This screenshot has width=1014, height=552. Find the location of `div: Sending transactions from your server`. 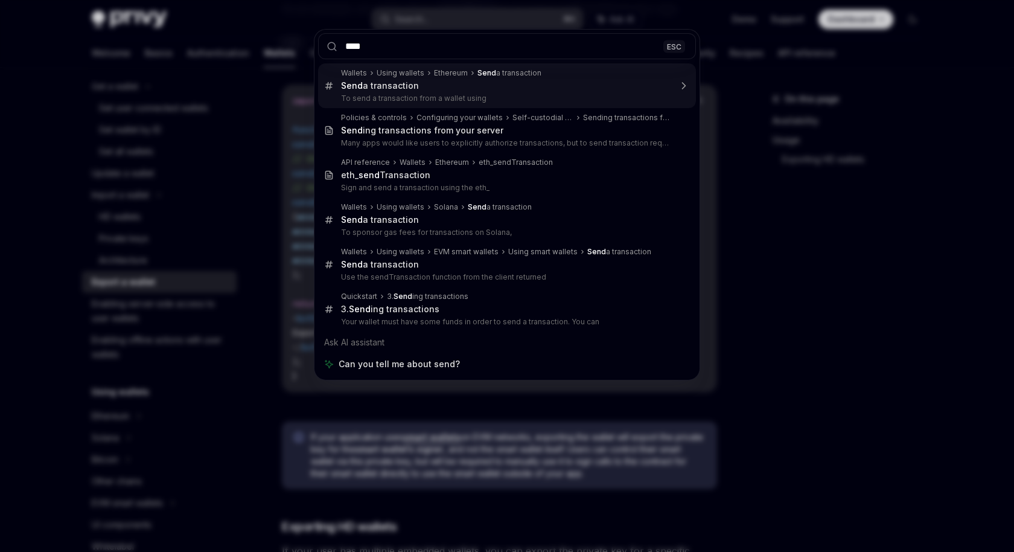

div: Sending transactions from your server is located at coordinates (627, 118).